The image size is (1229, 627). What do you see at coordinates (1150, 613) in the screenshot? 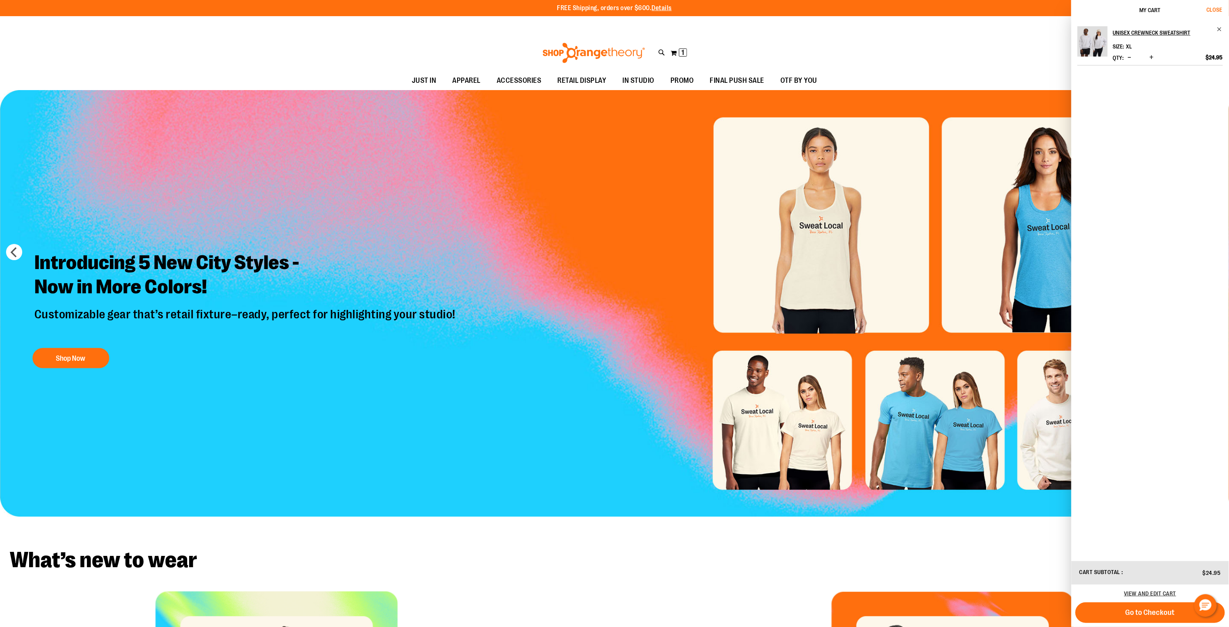
I see `span: Go to Checkout` at bounding box center [1150, 613].